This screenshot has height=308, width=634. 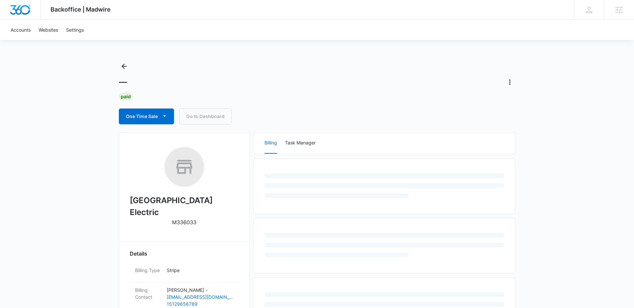 What do you see at coordinates (200, 304) in the screenshot?
I see `a: 15129656789` at bounding box center [200, 304].